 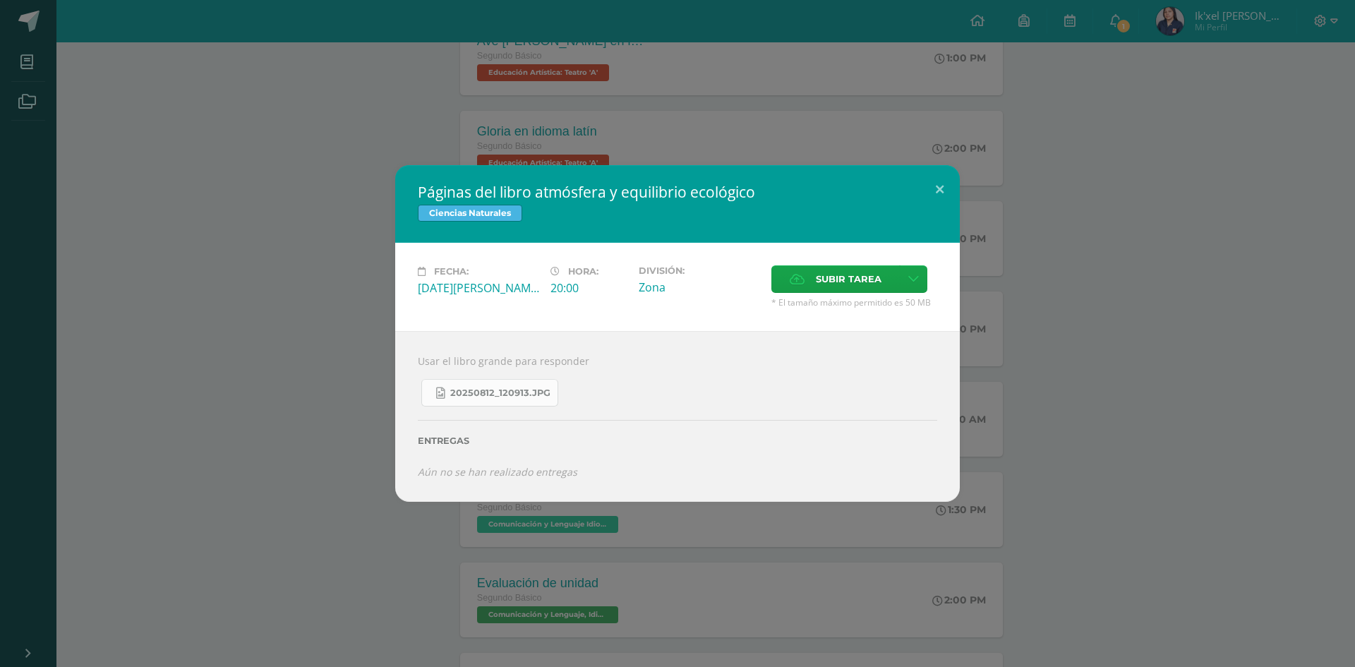 What do you see at coordinates (589, 288) in the screenshot?
I see `div: 20:00` at bounding box center [589, 288].